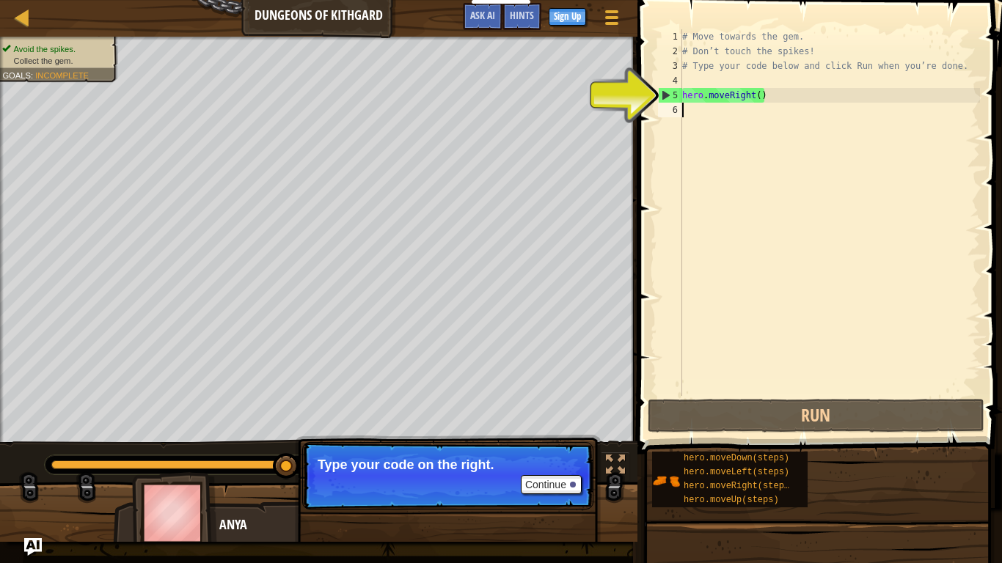  I want to click on button: Toggle fullscreen, so click(615, 466).